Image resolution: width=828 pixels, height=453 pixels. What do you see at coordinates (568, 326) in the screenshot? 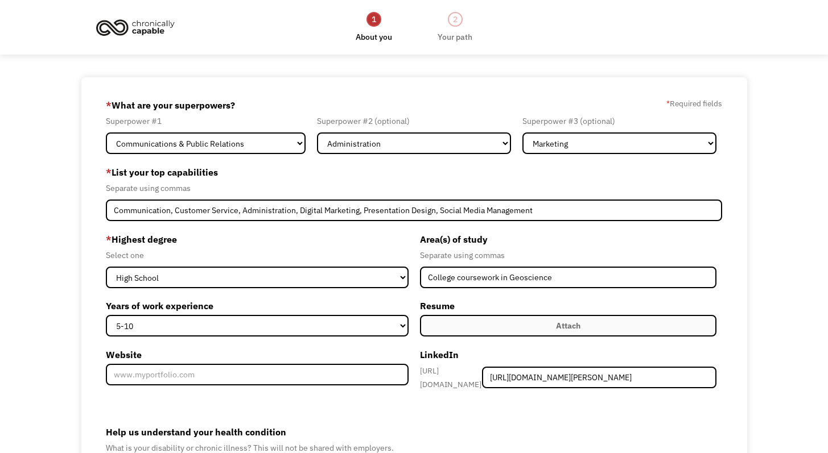
I see `label: Attach` at bounding box center [568, 326].